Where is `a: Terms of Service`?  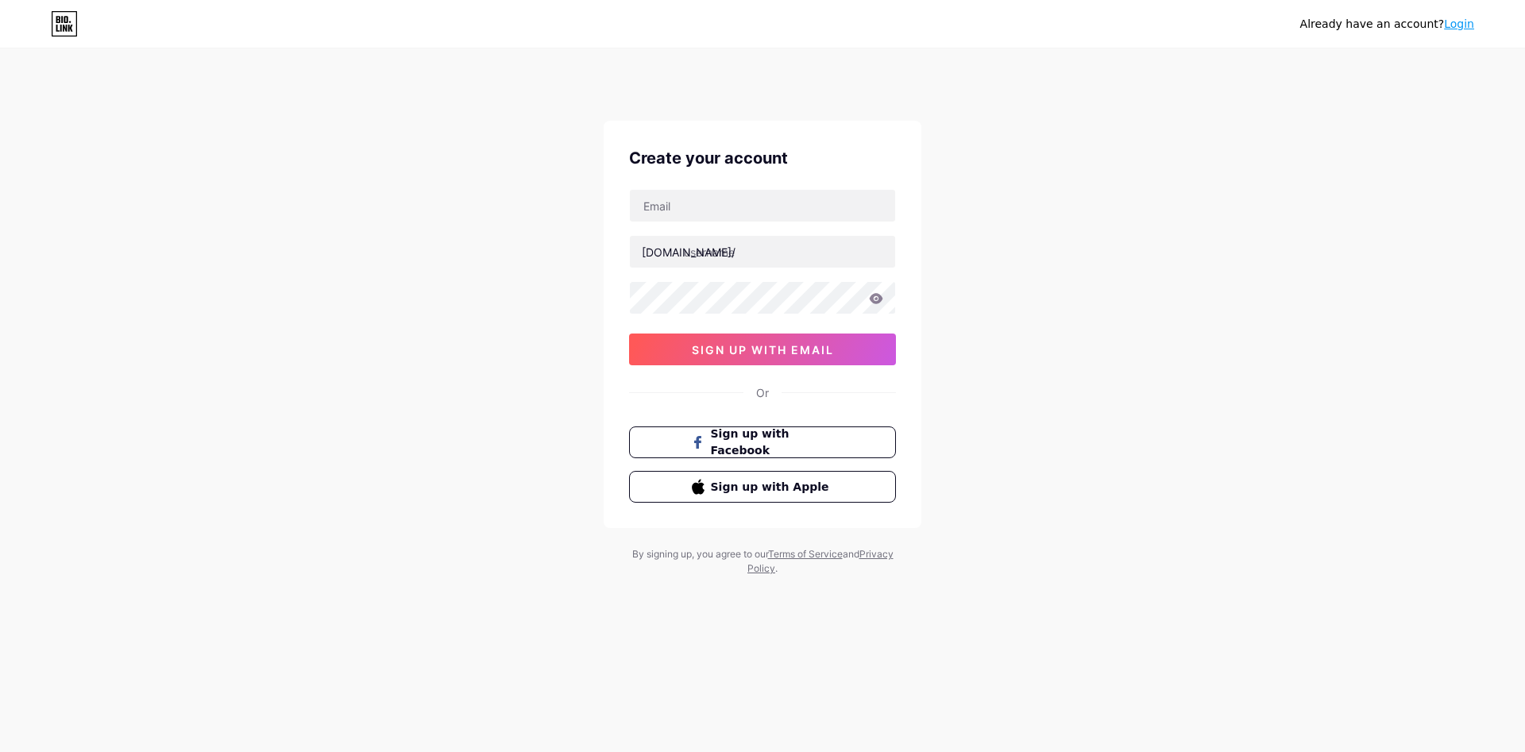 a: Terms of Service is located at coordinates (805, 553).